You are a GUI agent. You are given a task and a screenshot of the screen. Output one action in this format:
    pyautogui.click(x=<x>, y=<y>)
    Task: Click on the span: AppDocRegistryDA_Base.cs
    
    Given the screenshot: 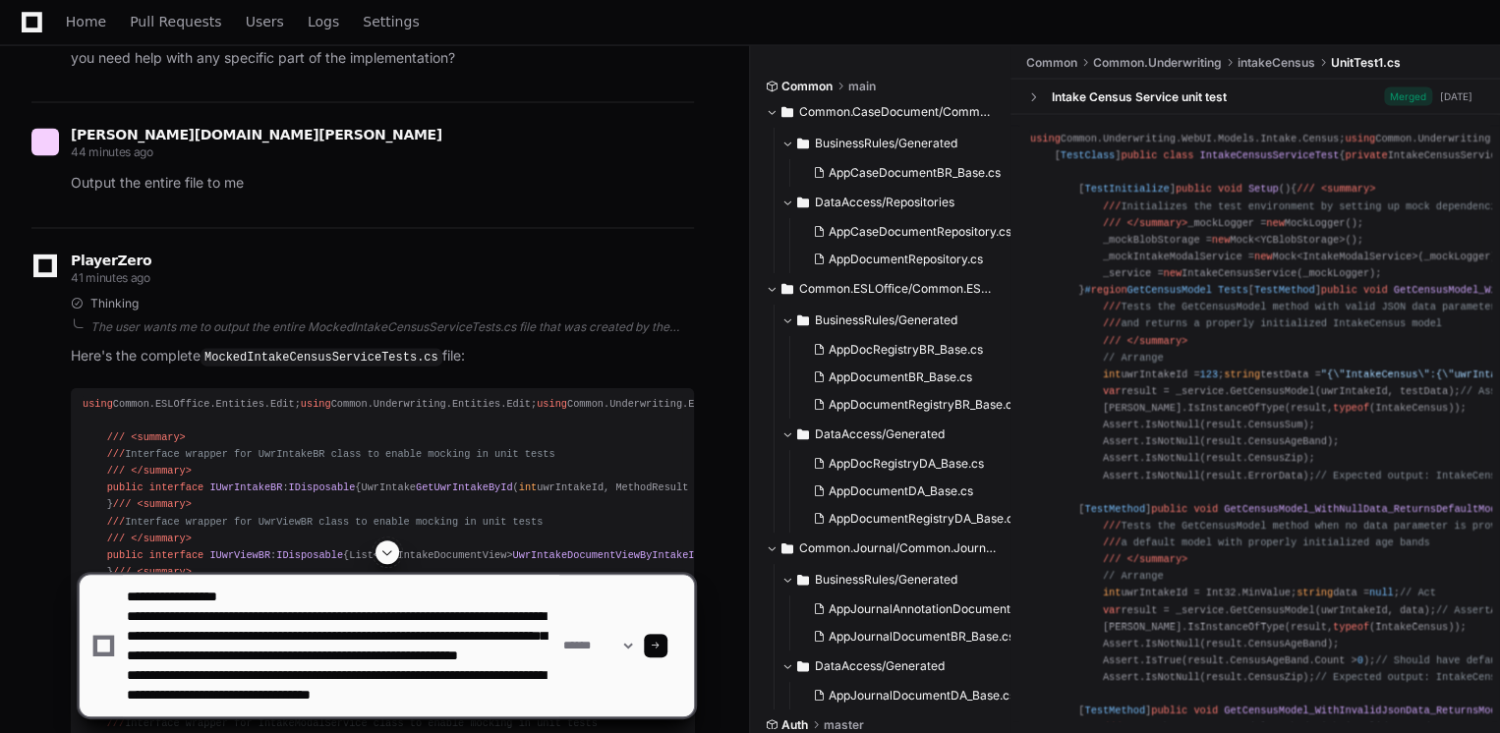 What is the action you would take?
    pyautogui.click(x=906, y=464)
    